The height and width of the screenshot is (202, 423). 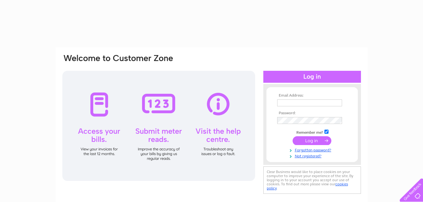 I want to click on th: Email Address:, so click(x=312, y=96).